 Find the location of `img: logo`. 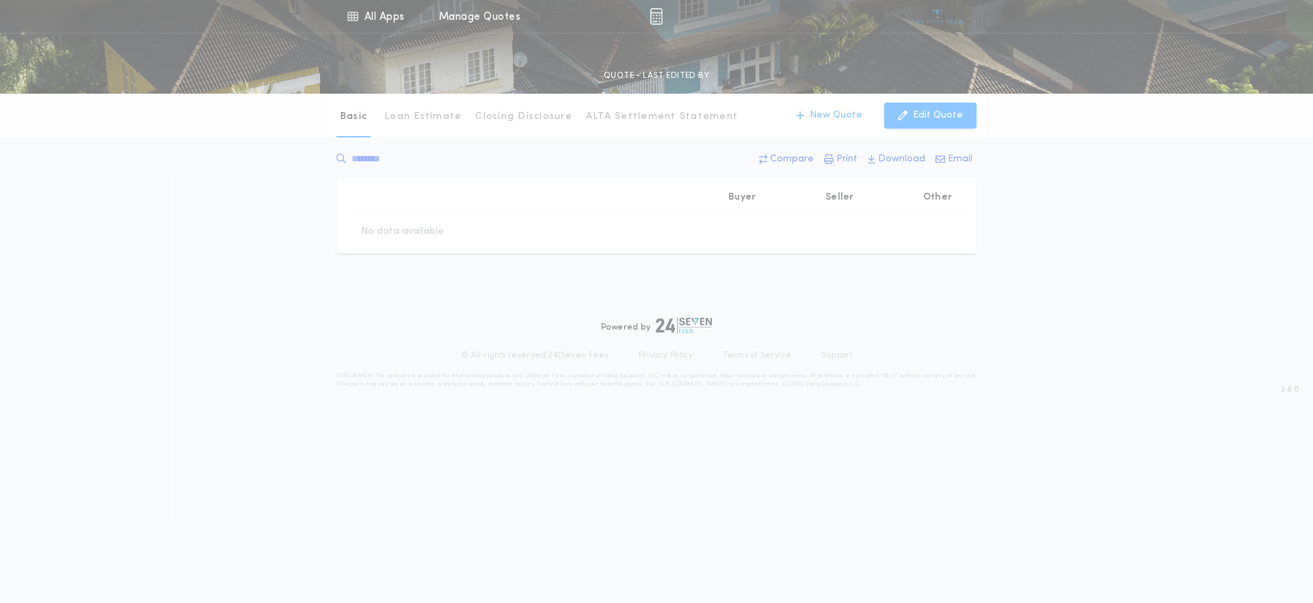

img: logo is located at coordinates (684, 325).